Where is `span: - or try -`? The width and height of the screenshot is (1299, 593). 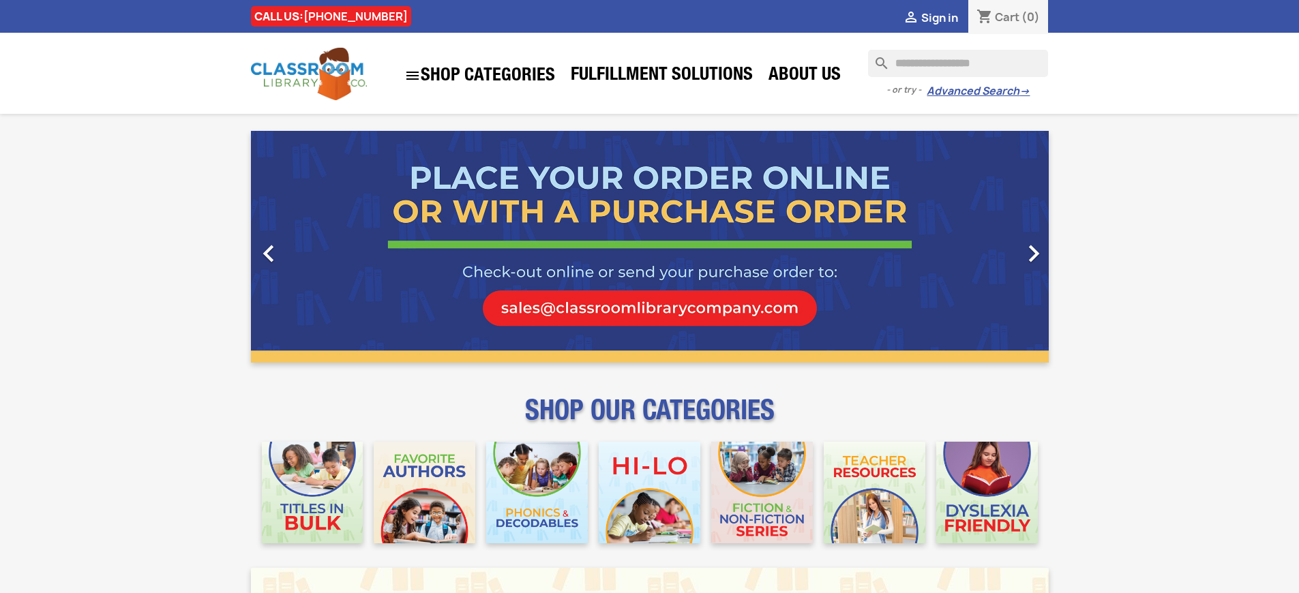 span: - or try - is located at coordinates (906, 90).